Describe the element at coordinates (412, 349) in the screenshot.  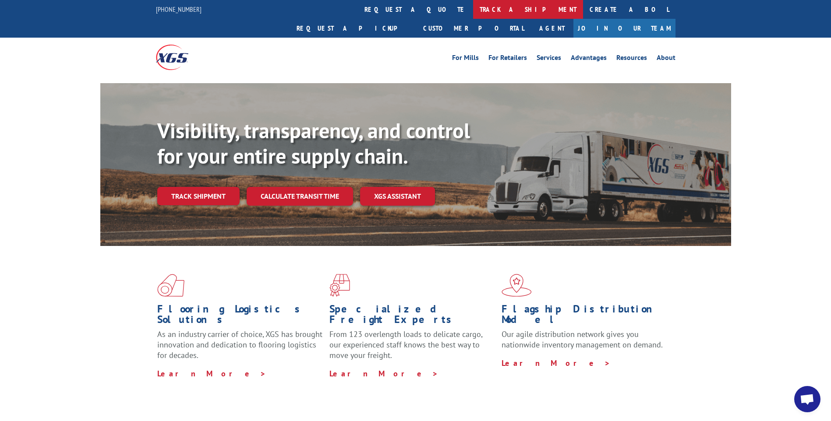
I see `p: From 123 overlength loads to delicate cargo, our experienced staff knows the best way to move you...` at that location.